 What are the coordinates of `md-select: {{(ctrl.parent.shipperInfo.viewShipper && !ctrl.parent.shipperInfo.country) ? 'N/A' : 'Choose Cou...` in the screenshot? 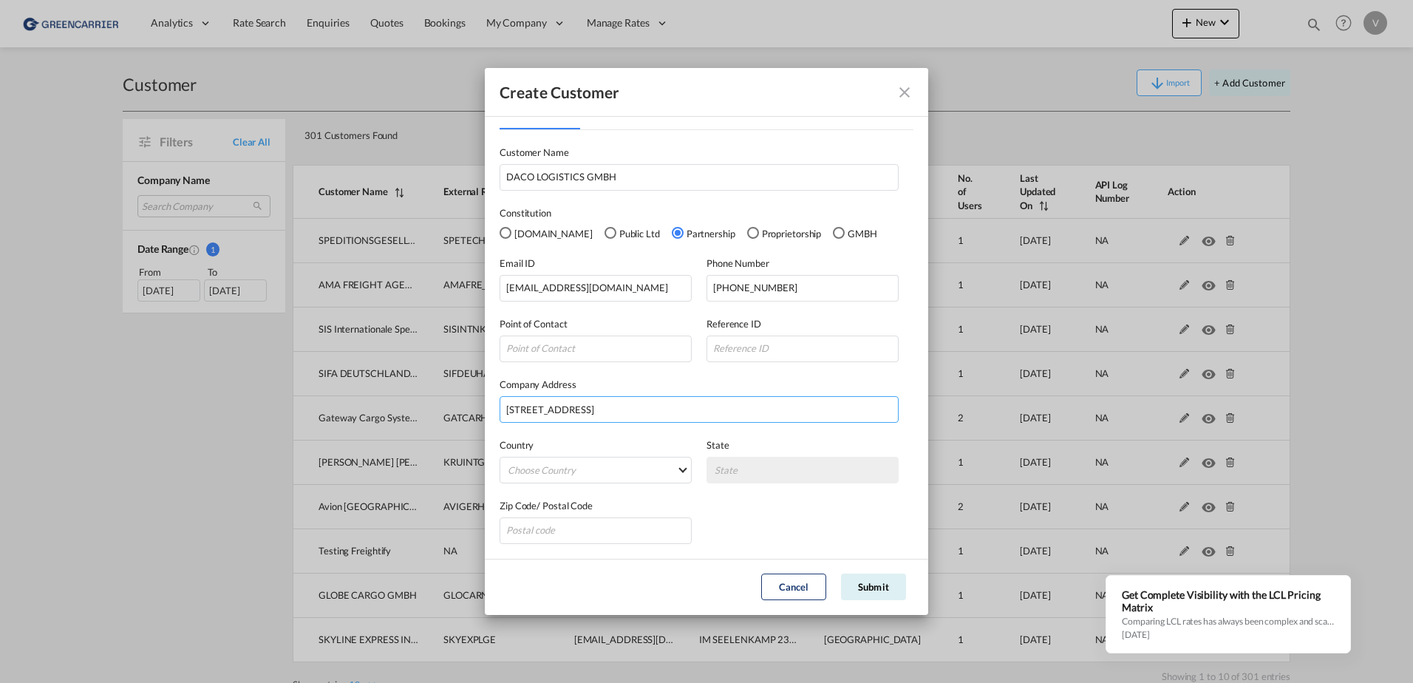 It's located at (595, 470).